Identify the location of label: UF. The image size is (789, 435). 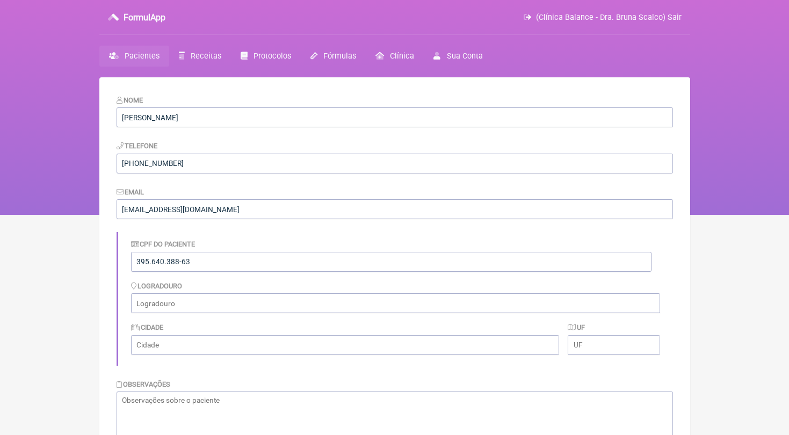
(576, 327).